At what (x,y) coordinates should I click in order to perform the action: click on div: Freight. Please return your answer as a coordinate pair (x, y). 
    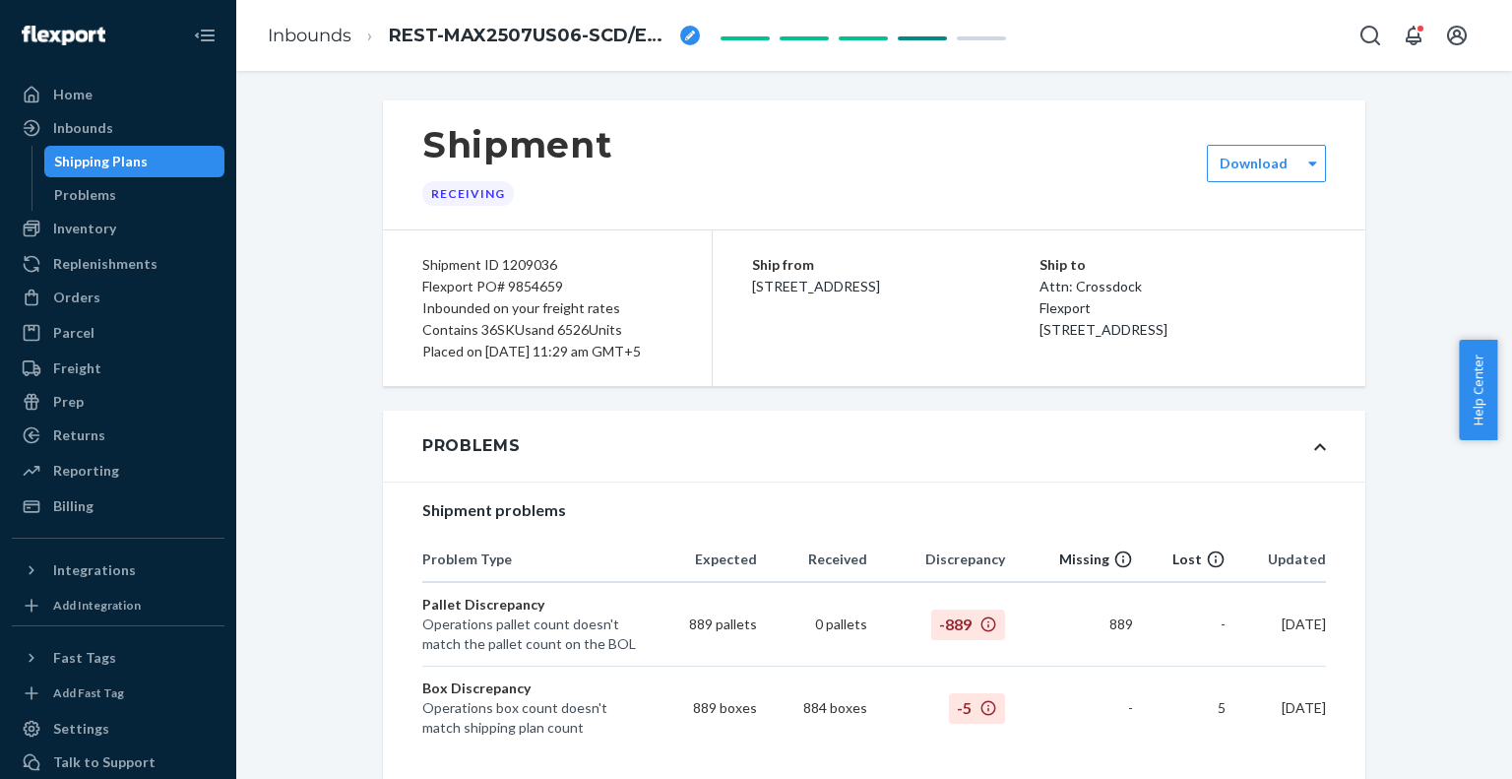
    Looking at the image, I should click on (77, 368).